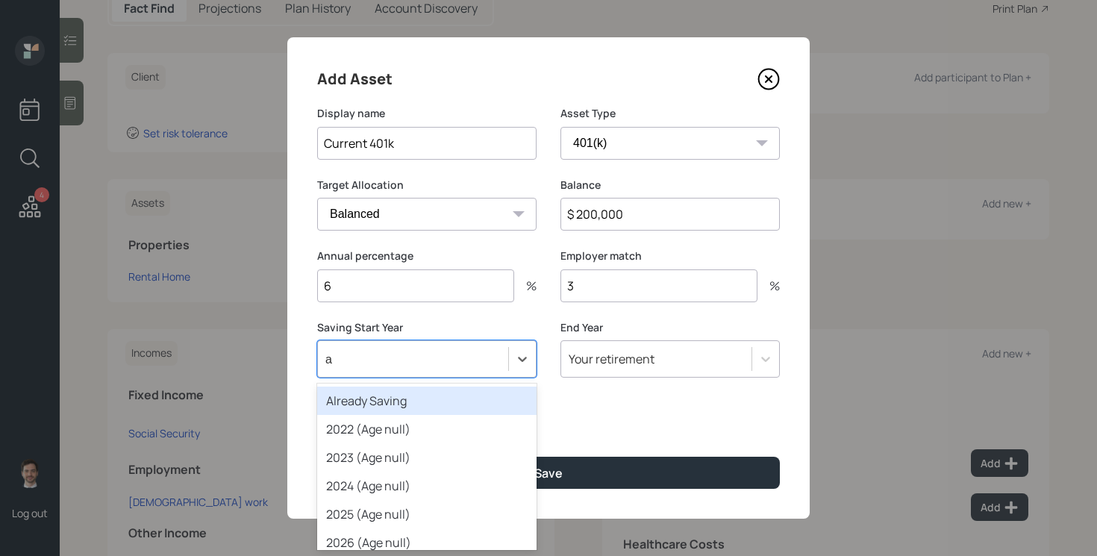  Describe the element at coordinates (427, 429) in the screenshot. I see `div: 2022 (Age null)` at that location.